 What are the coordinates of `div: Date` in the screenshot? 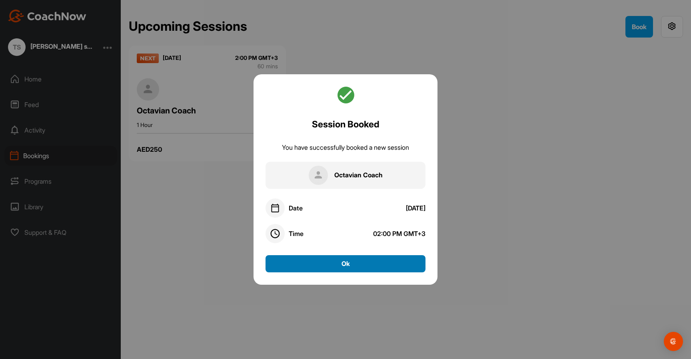 It's located at (295, 208).